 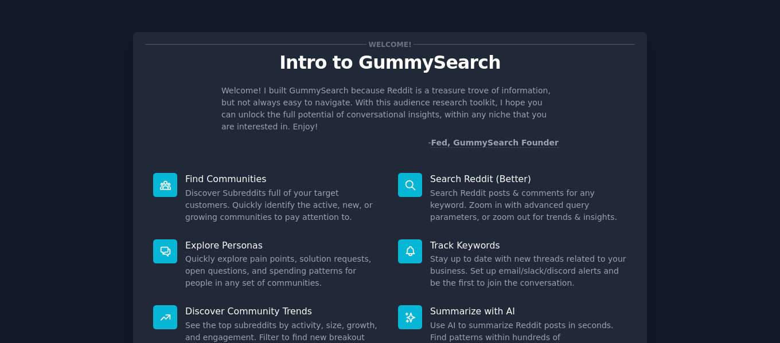 I want to click on span: Welcome!, so click(x=390, y=44).